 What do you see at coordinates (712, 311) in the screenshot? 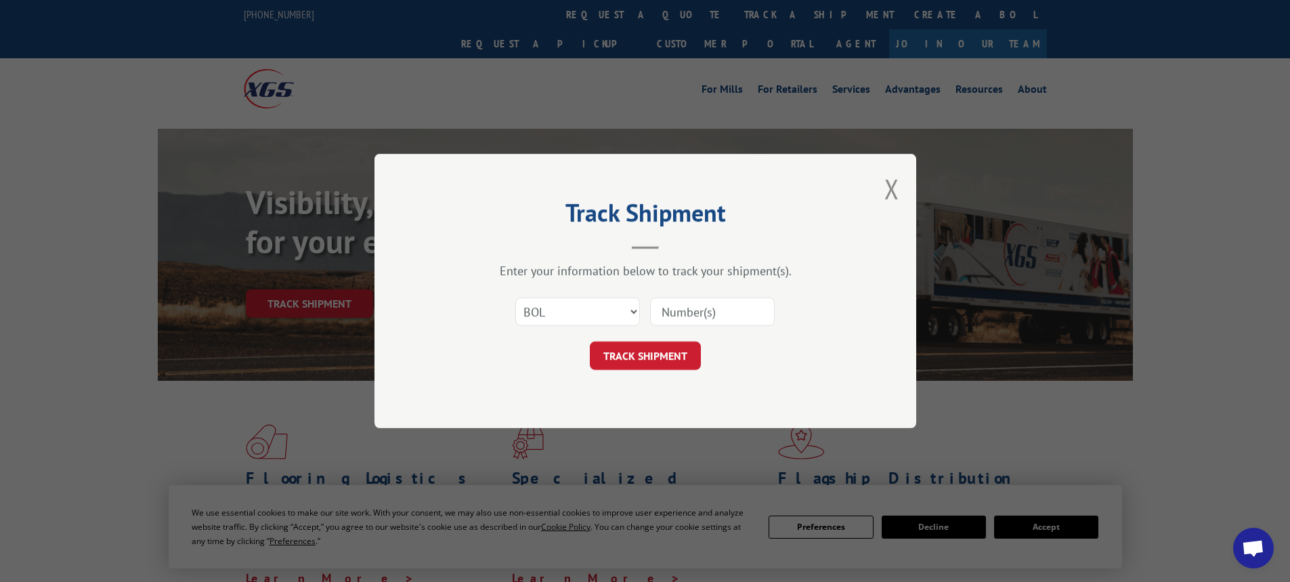
I see `input: Number(s)` at bounding box center [712, 311].